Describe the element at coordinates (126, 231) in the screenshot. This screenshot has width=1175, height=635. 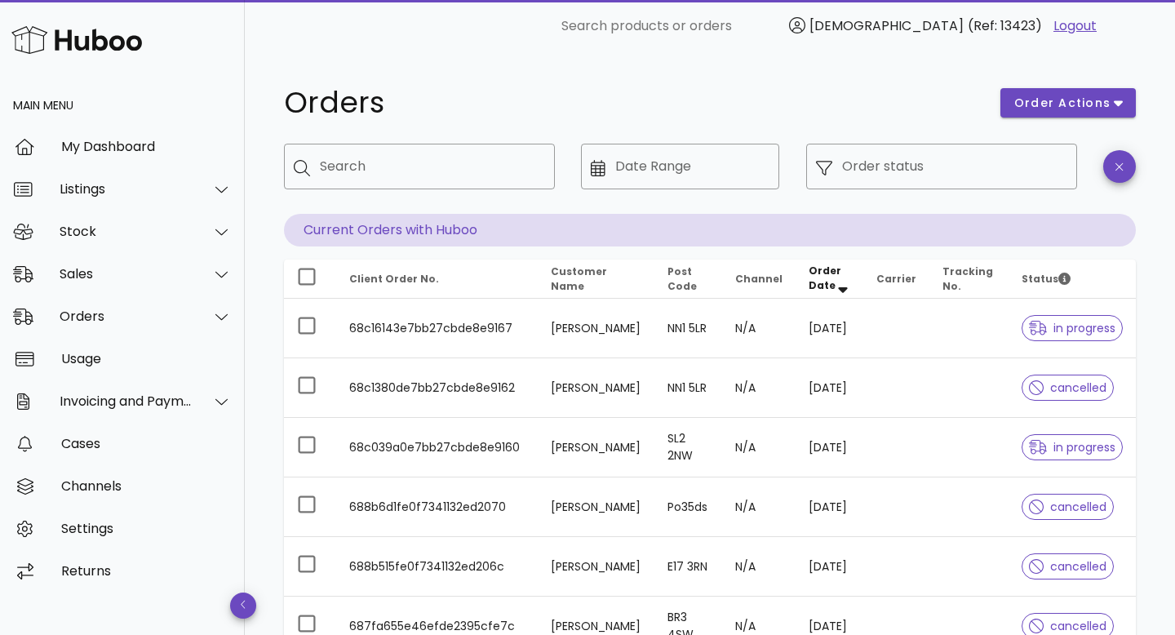
I see `div: Stock` at that location.